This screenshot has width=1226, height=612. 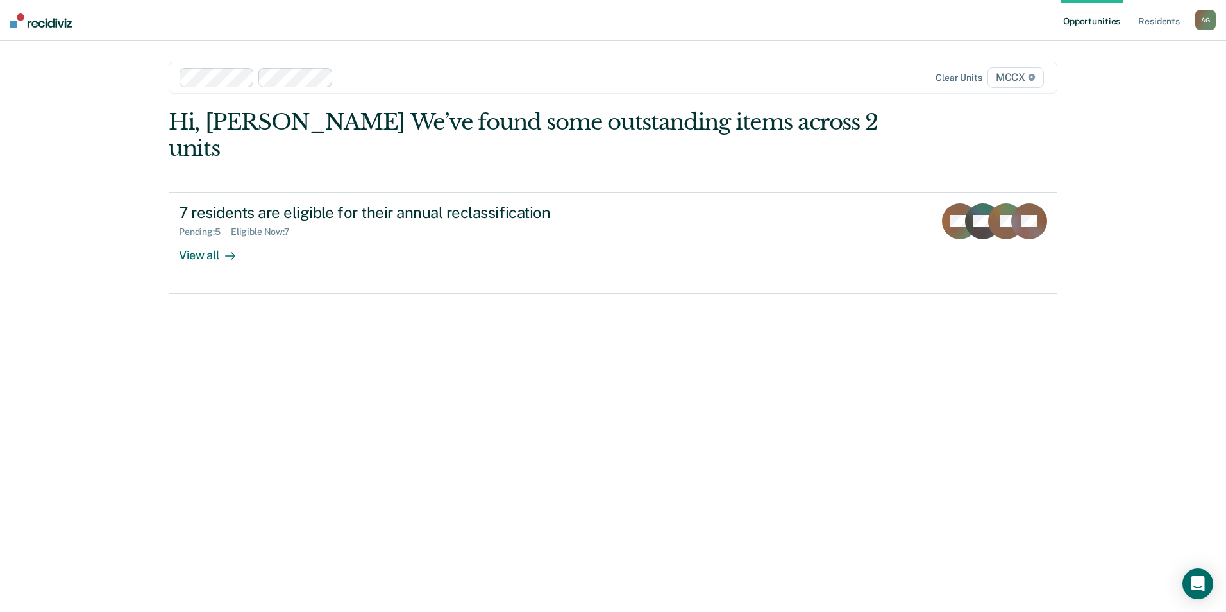 I want to click on a: 7 residents are eligible for their annual reclassificationPending:5Eligible Now:7View all, so click(x=613, y=243).